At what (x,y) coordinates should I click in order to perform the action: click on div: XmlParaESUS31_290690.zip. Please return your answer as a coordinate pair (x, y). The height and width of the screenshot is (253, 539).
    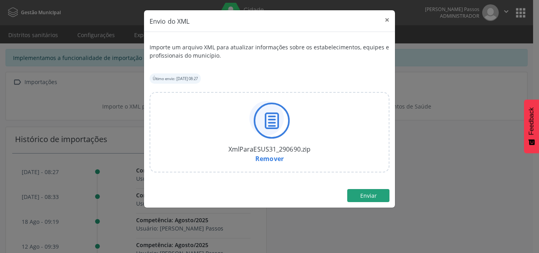
    Looking at the image, I should click on (269, 149).